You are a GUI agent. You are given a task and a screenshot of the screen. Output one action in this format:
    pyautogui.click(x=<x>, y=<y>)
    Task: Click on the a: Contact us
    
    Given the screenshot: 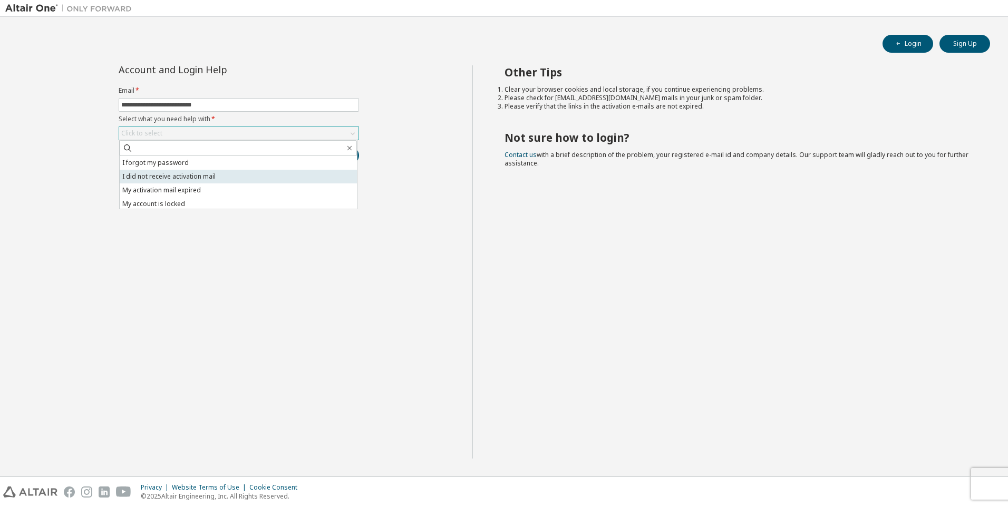 What is the action you would take?
    pyautogui.click(x=520, y=154)
    